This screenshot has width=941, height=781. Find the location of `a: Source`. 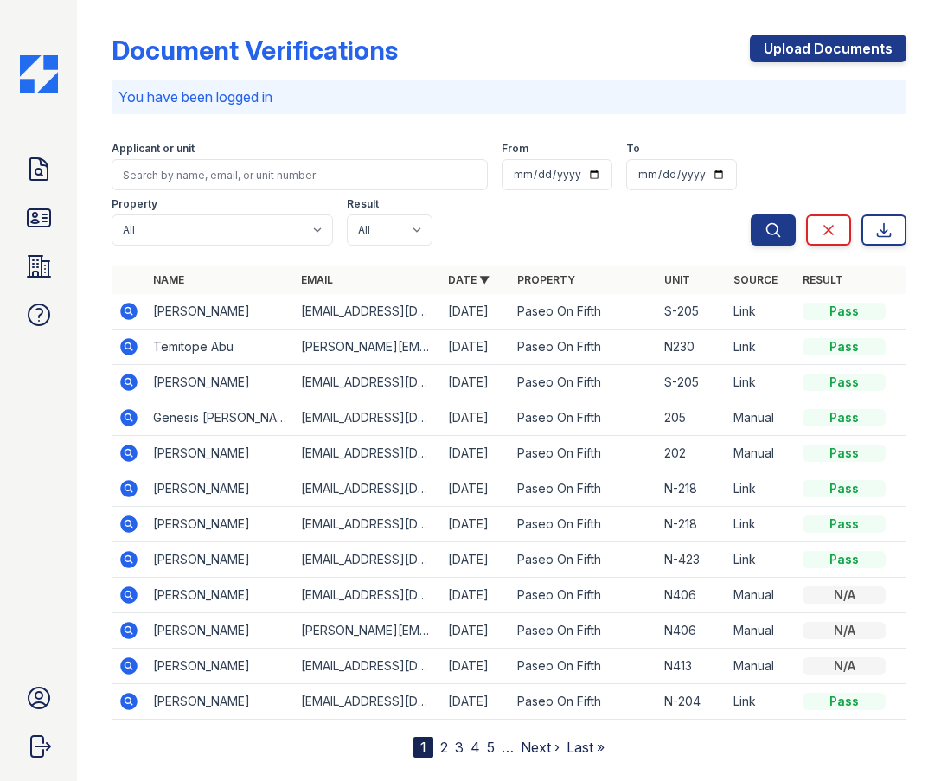

a: Source is located at coordinates (755, 279).